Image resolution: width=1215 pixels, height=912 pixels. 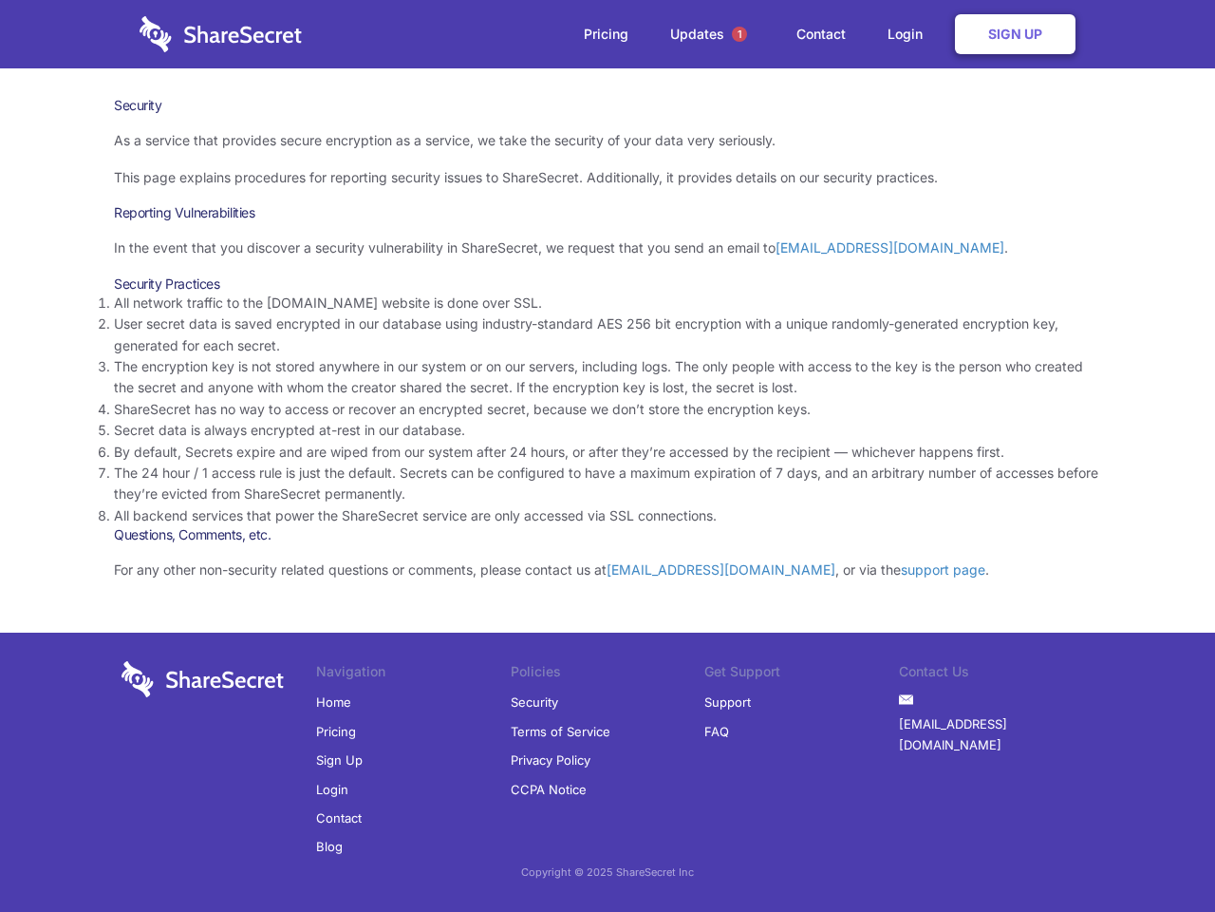 I want to click on p: For any other non-security related questions or comments, please contact us at , or via the ., so click(x=608, y=570).